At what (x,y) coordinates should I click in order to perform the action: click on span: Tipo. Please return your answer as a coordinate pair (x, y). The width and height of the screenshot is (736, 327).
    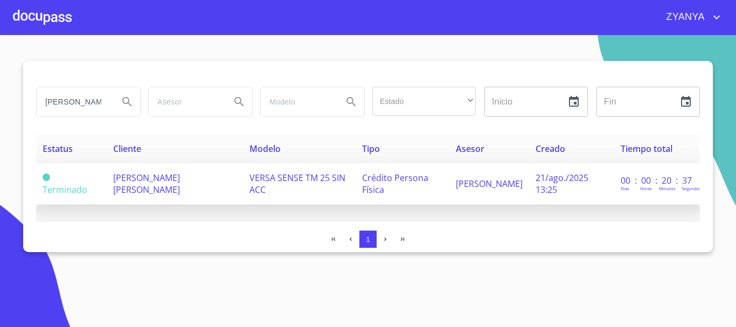
    Looking at the image, I should click on (371, 149).